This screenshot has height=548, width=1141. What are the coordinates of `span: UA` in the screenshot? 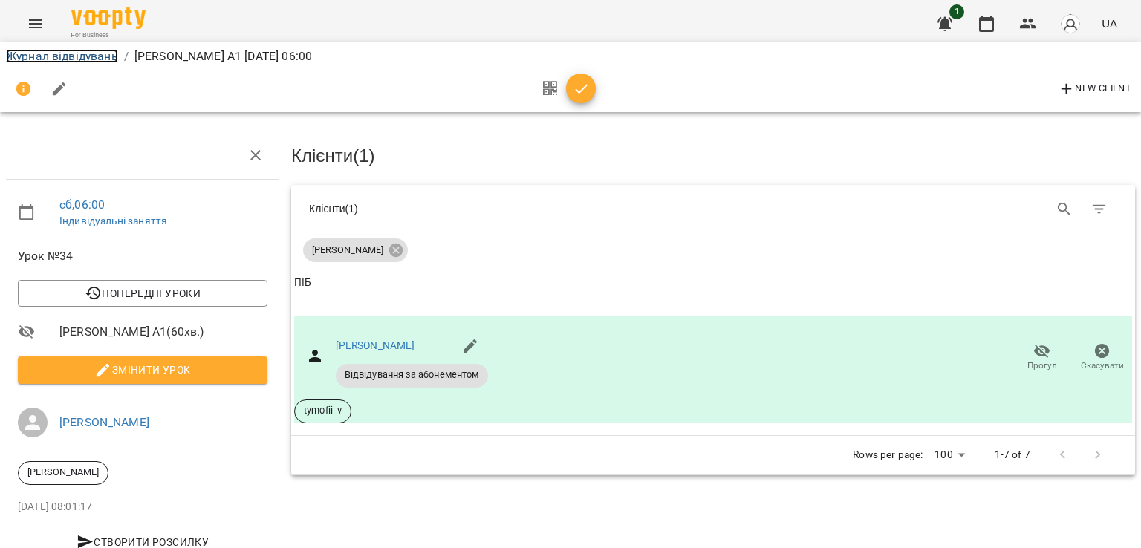 It's located at (1109, 23).